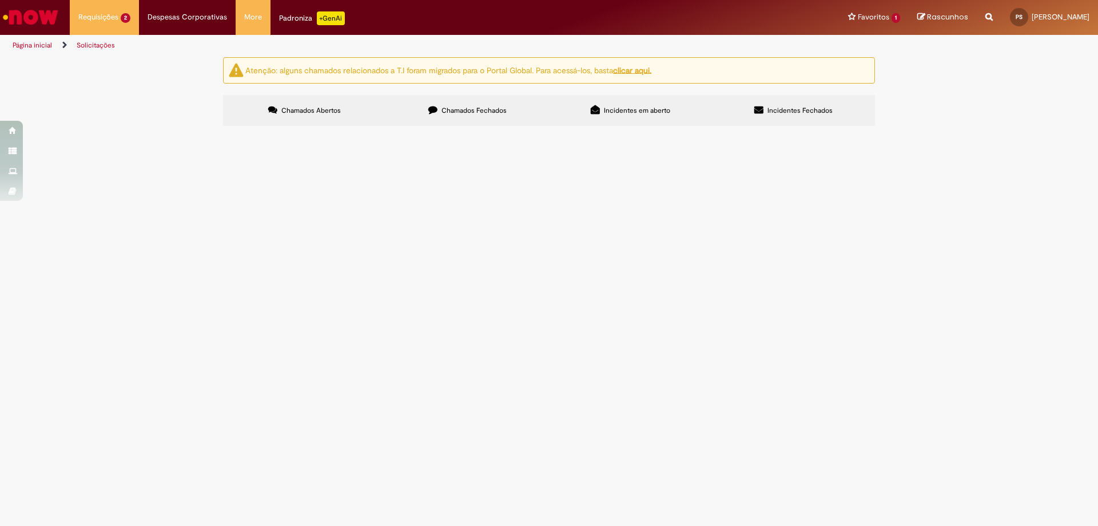 The width and height of the screenshot is (1098, 526). What do you see at coordinates (873, 17) in the screenshot?
I see `span: Favoritos` at bounding box center [873, 17].